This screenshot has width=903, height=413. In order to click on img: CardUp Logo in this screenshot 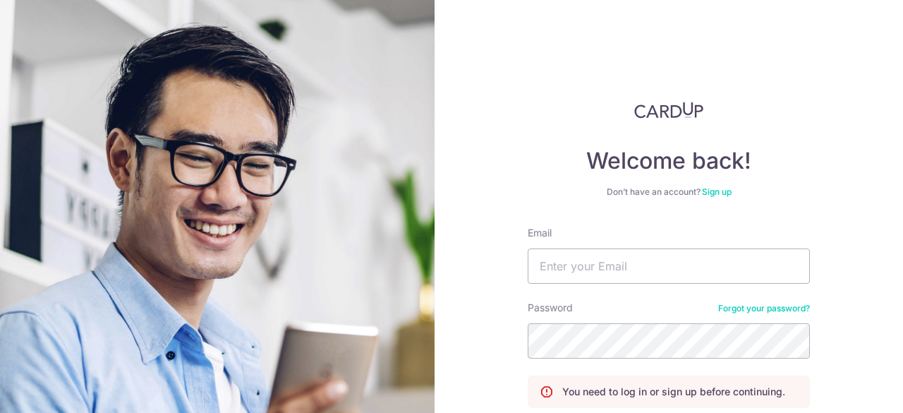, I will do `click(669, 110)`.